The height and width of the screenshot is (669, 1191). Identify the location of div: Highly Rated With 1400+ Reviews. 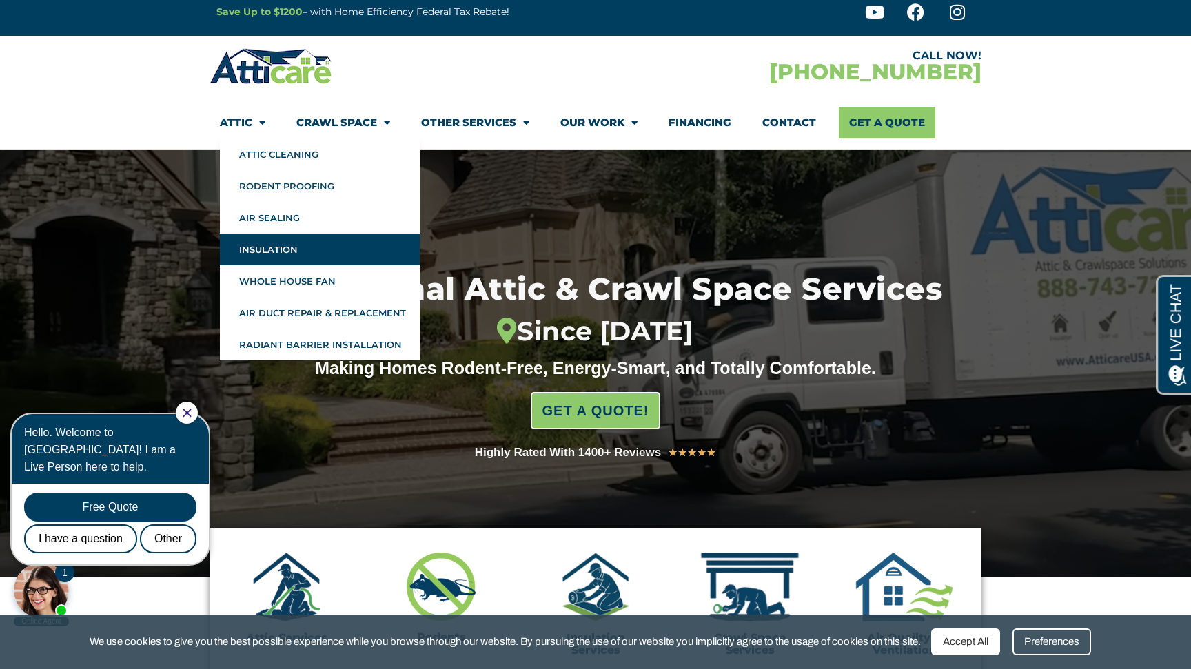
(568, 453).